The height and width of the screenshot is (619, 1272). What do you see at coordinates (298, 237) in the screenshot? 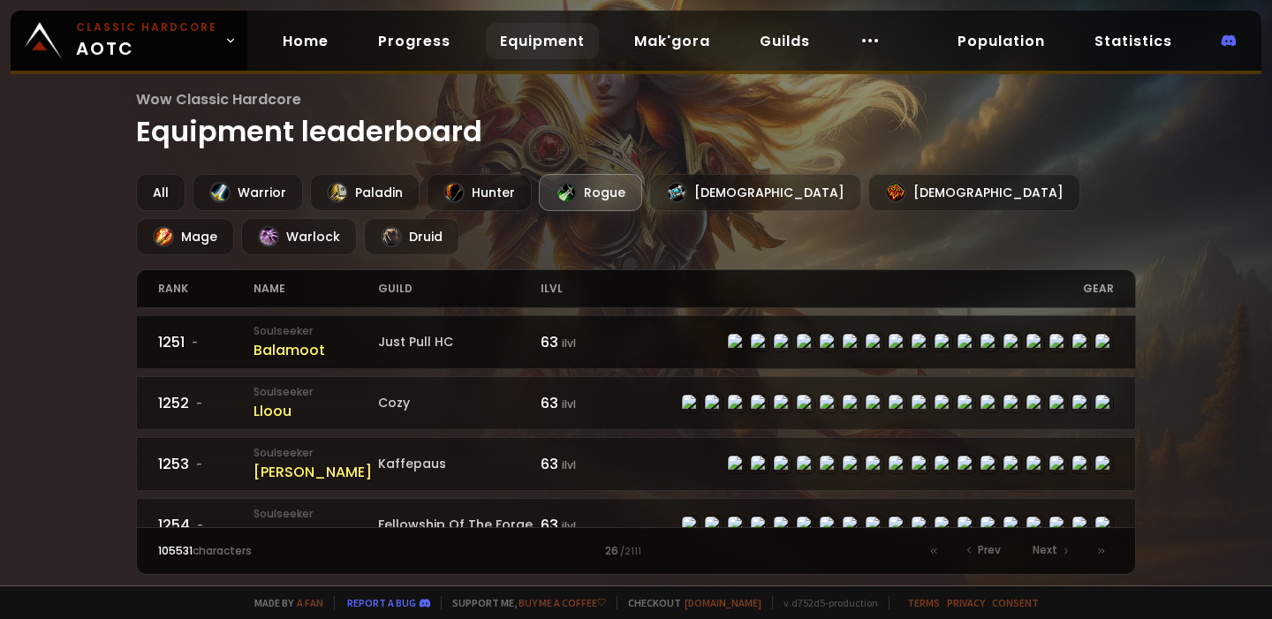
I see `div: Warlock` at bounding box center [298, 237].